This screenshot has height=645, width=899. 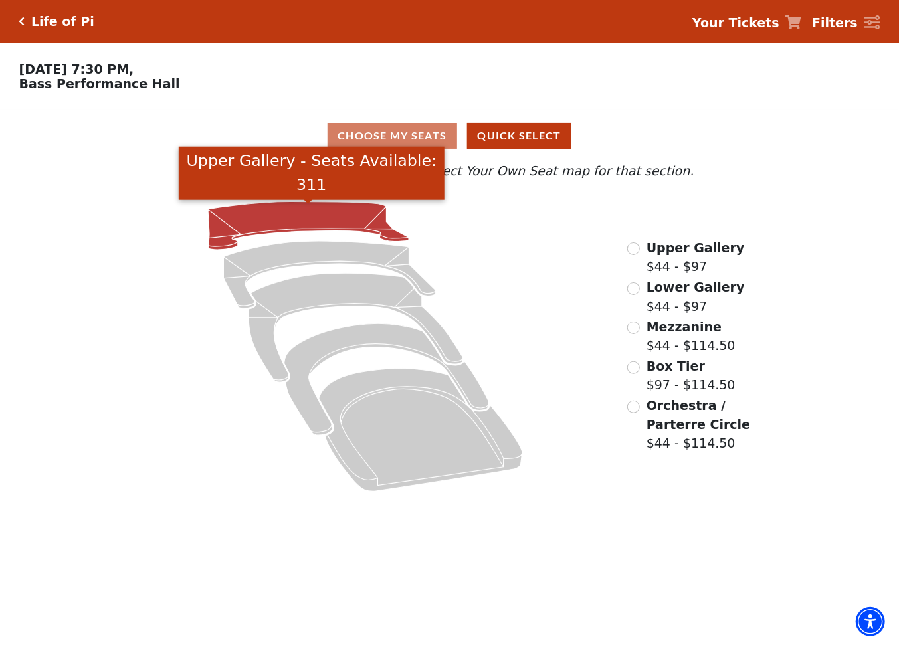 I want to click on span: Mezzanine, so click(x=684, y=327).